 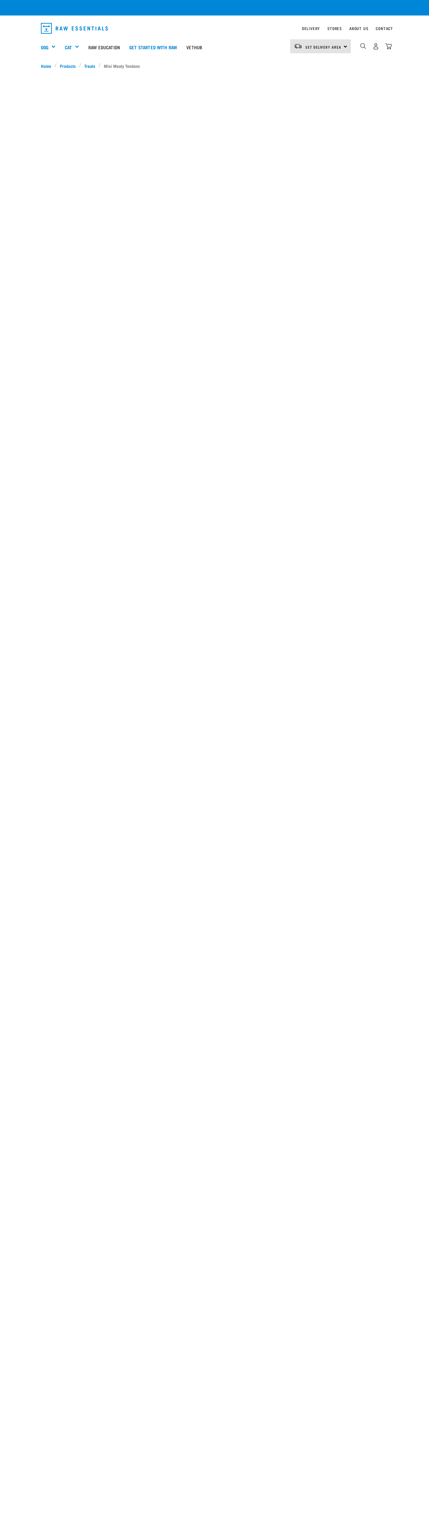 I want to click on a: Home, so click(x=48, y=66).